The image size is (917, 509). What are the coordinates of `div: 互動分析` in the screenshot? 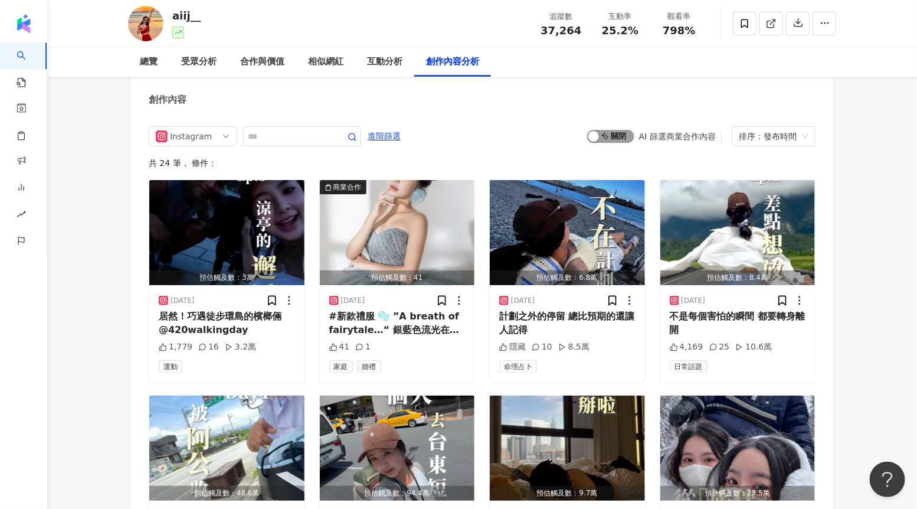 It's located at (385, 62).